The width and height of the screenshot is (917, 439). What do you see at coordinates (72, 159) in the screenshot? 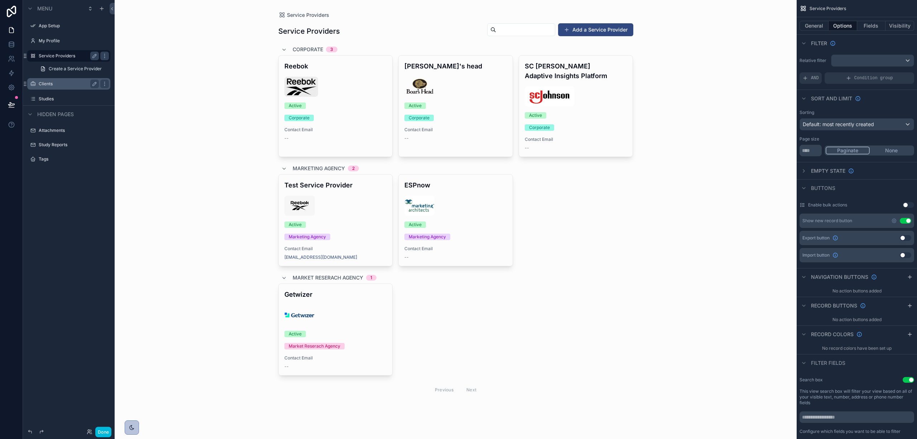
I see `a: Tags` at bounding box center [72, 159].